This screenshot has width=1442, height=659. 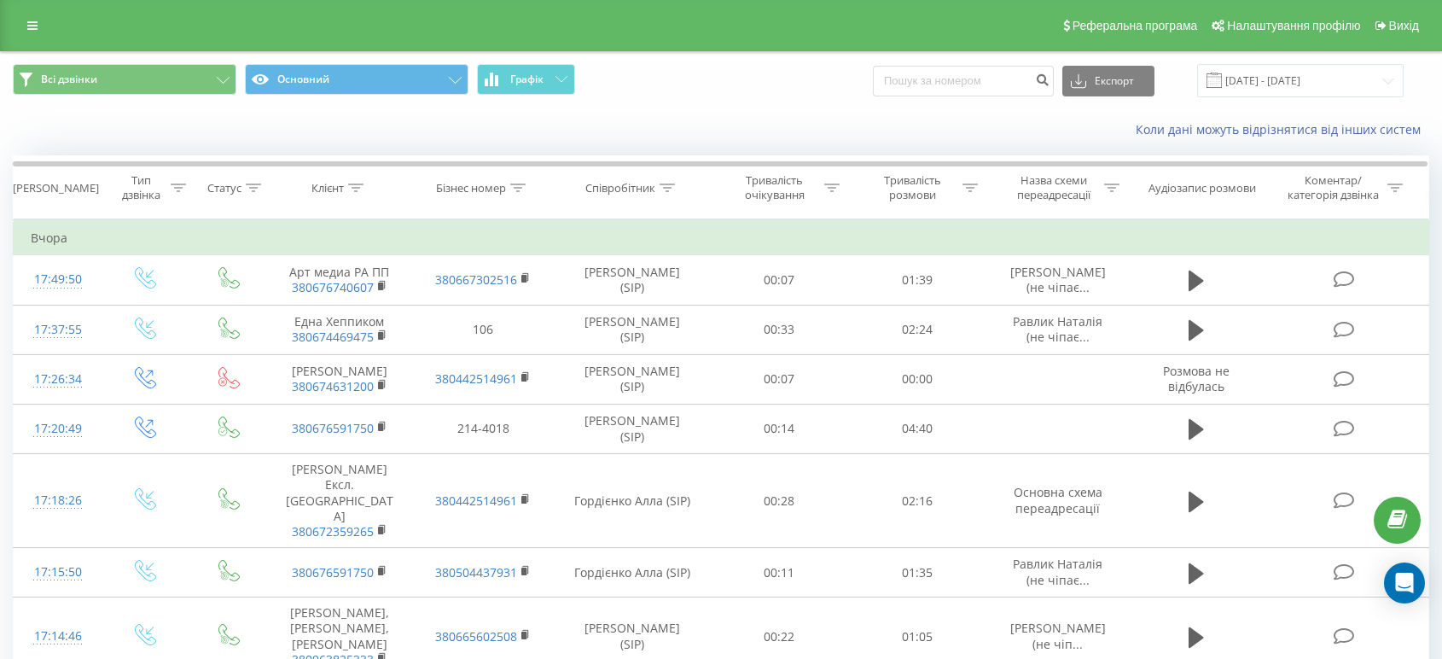 What do you see at coordinates (125, 79) in the screenshot?
I see `button: Всі дзвінки` at bounding box center [125, 79].